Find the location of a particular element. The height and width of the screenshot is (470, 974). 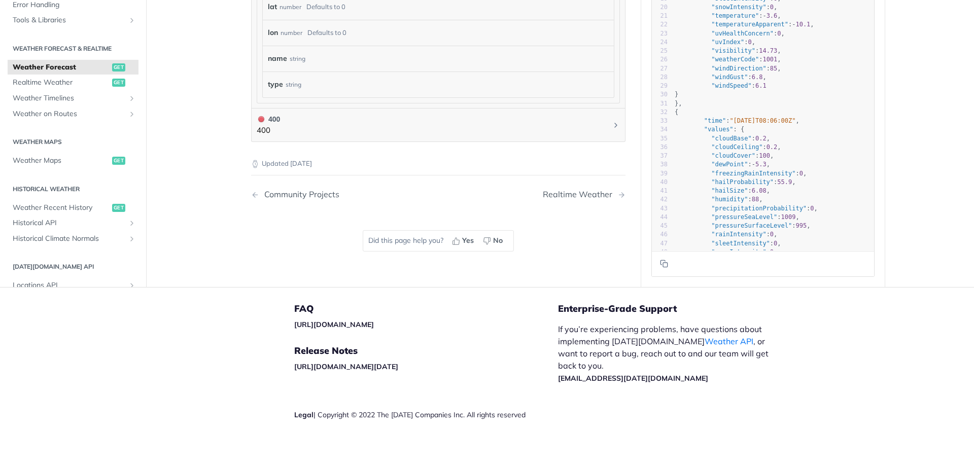

div: 26 is located at coordinates (660, 59).